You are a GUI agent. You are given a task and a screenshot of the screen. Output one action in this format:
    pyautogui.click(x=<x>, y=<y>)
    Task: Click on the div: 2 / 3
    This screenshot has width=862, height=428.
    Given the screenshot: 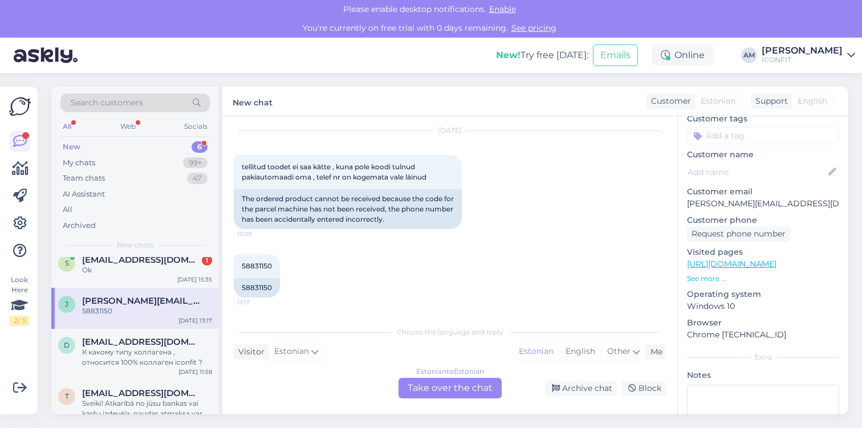 What is the action you would take?
    pyautogui.click(x=19, y=321)
    